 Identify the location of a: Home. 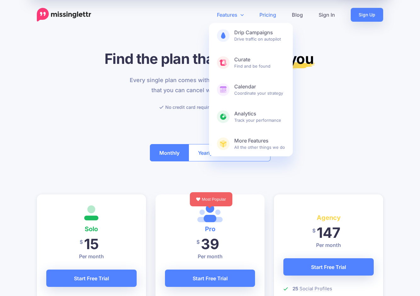
(64, 15).